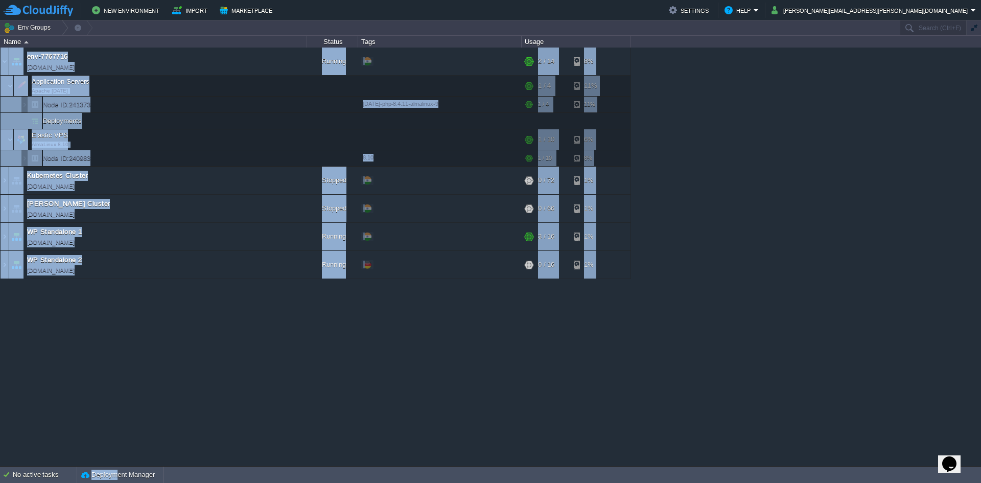 Image resolution: width=981 pixels, height=483 pixels. I want to click on span: WP Standalone 2, so click(54, 260).